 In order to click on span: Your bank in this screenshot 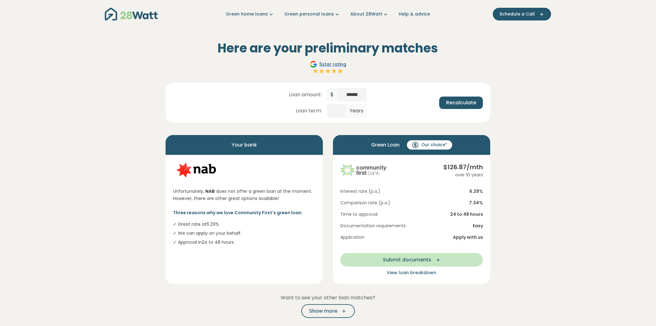, I will do `click(244, 145)`.